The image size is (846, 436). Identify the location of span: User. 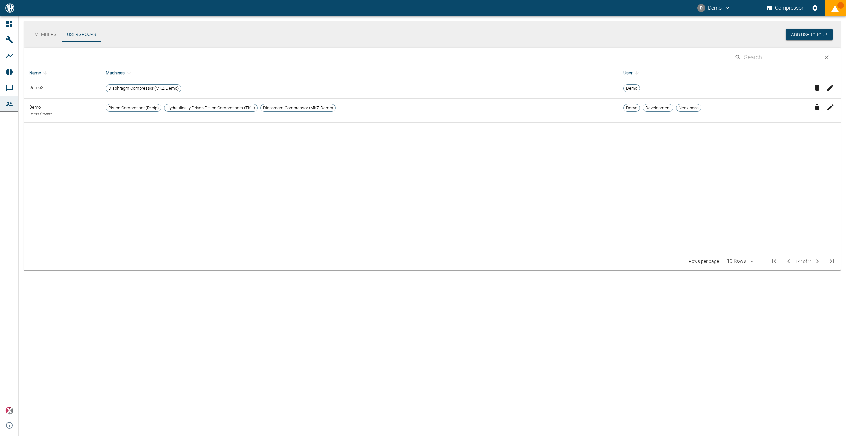
(632, 73).